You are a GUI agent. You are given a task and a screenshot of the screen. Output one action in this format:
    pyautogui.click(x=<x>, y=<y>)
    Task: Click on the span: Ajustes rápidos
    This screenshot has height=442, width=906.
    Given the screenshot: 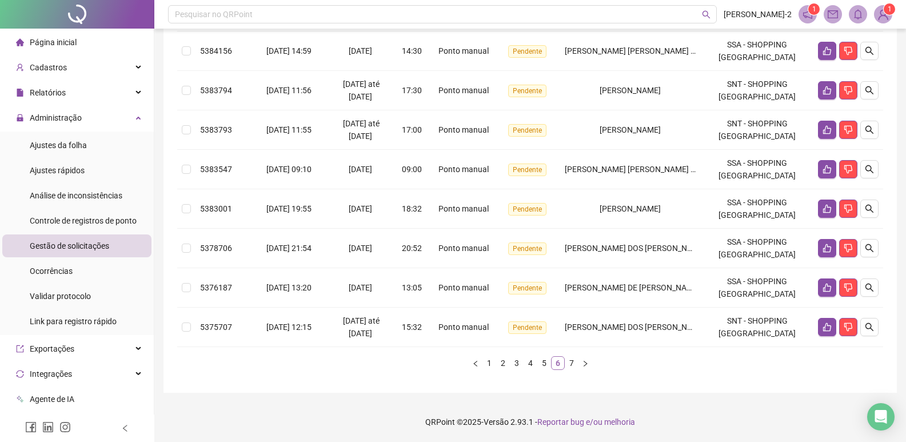 What is the action you would take?
    pyautogui.click(x=57, y=170)
    